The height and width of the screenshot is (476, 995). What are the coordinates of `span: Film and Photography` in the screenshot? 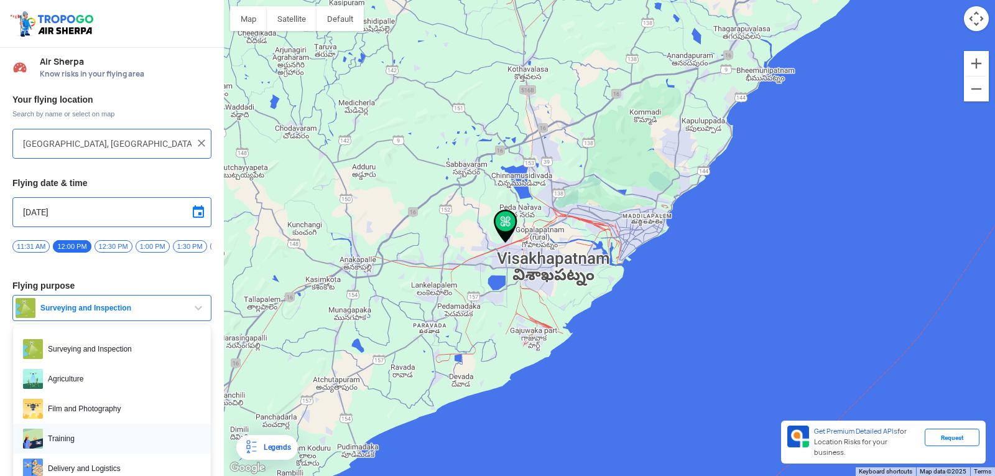 It's located at (122, 409).